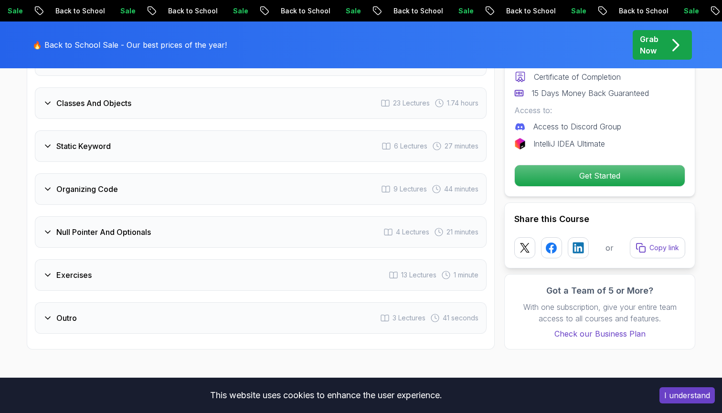 The image size is (722, 413). Describe the element at coordinates (104, 232) in the screenshot. I see `h3: Null Pointer And Optionals` at that location.